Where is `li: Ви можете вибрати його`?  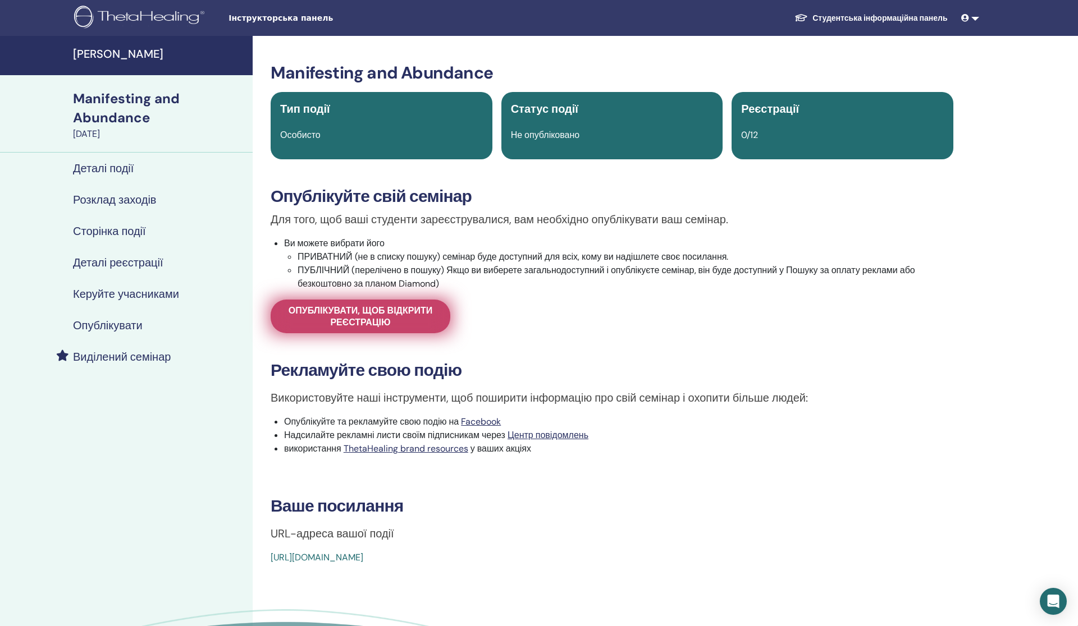 li: Ви можете вибрати його is located at coordinates (618, 264).